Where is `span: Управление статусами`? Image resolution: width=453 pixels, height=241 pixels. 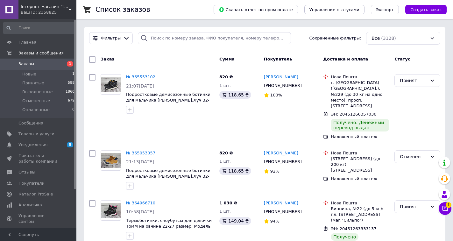 span: Управление статусами is located at coordinates (334, 10).